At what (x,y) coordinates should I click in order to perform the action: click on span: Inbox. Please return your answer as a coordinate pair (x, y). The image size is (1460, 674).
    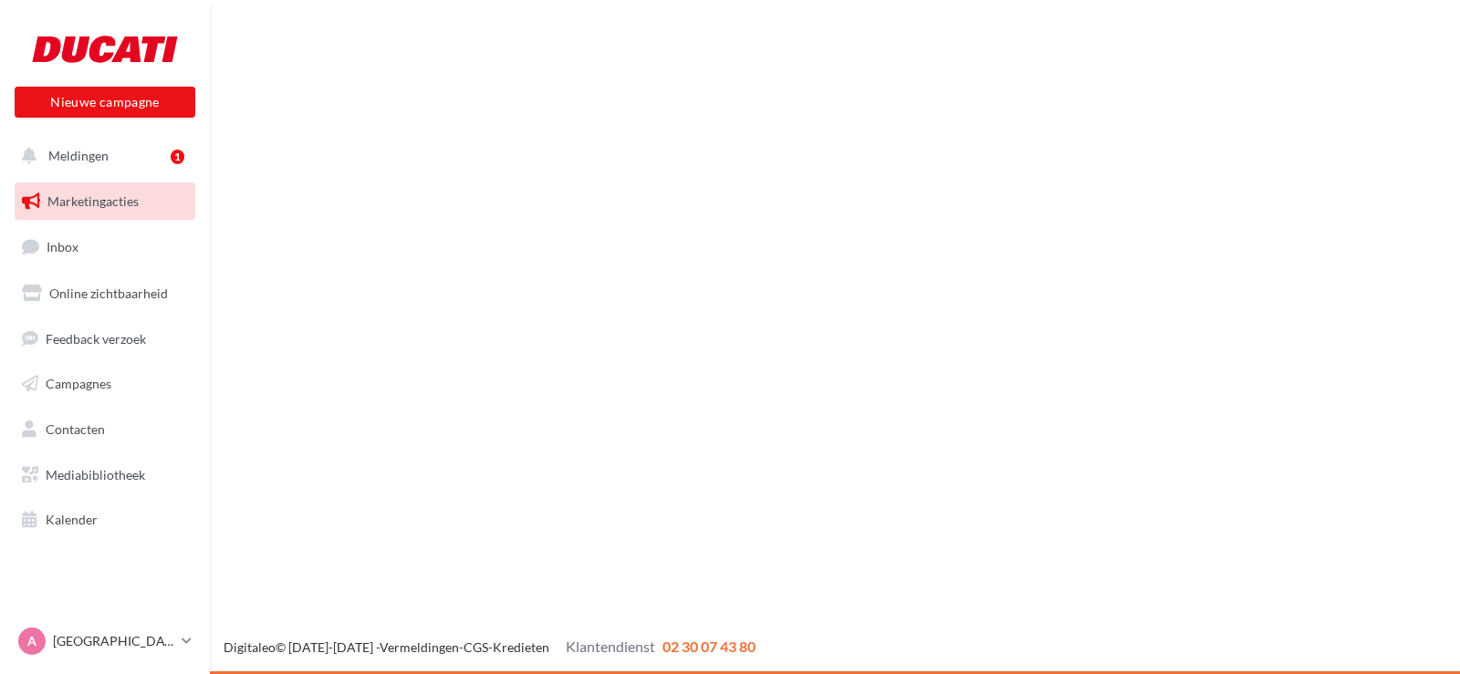
    Looking at the image, I should click on (62, 246).